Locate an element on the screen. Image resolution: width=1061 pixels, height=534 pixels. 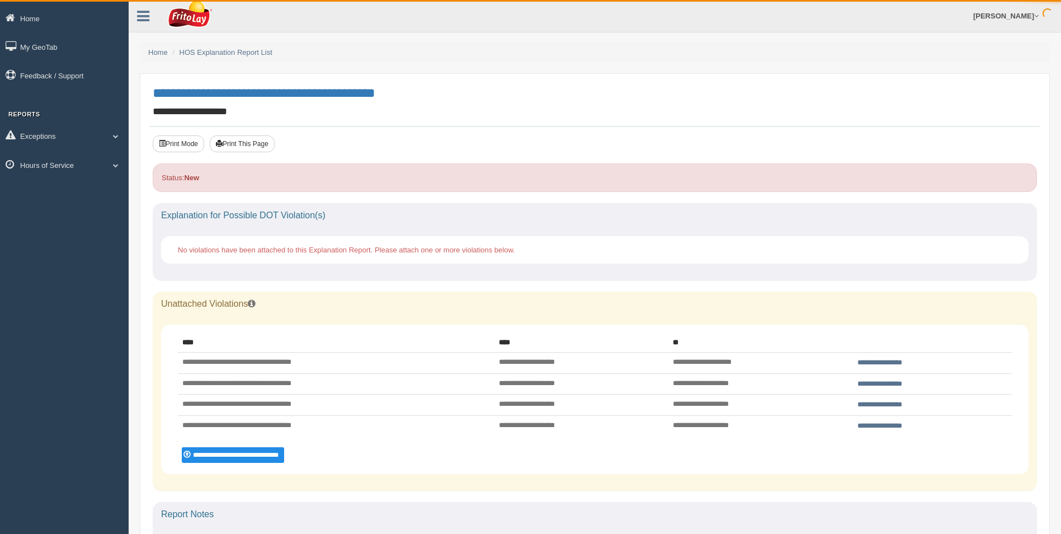
strong: New is located at coordinates (191, 177).